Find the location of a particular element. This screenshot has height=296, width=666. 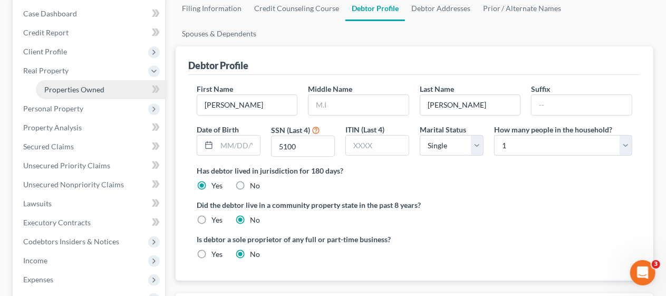

span: 3 is located at coordinates (656, 264).